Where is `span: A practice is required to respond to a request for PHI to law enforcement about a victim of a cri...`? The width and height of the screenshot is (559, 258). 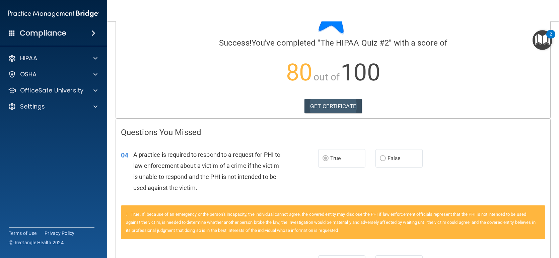 span: A practice is required to respond to a request for PHI to law enforcement about a victim of a cri... is located at coordinates (207, 171).